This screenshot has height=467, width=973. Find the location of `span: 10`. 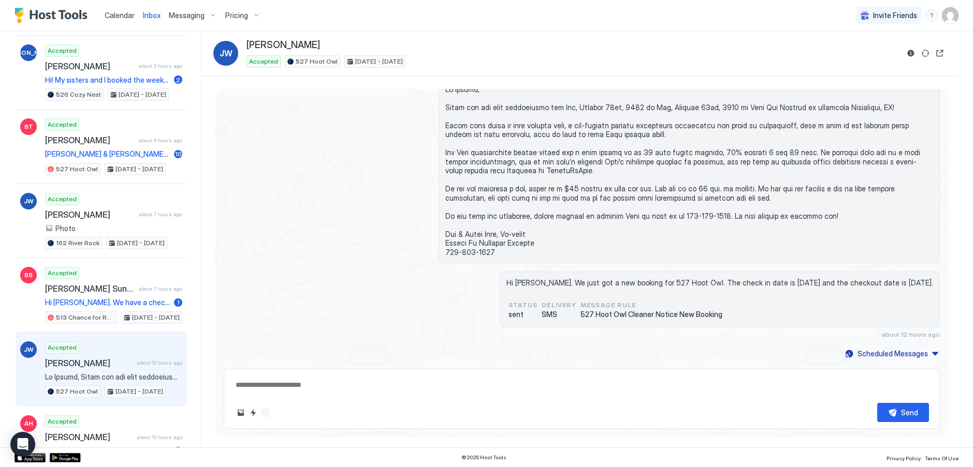

span: 10 is located at coordinates (178, 154).